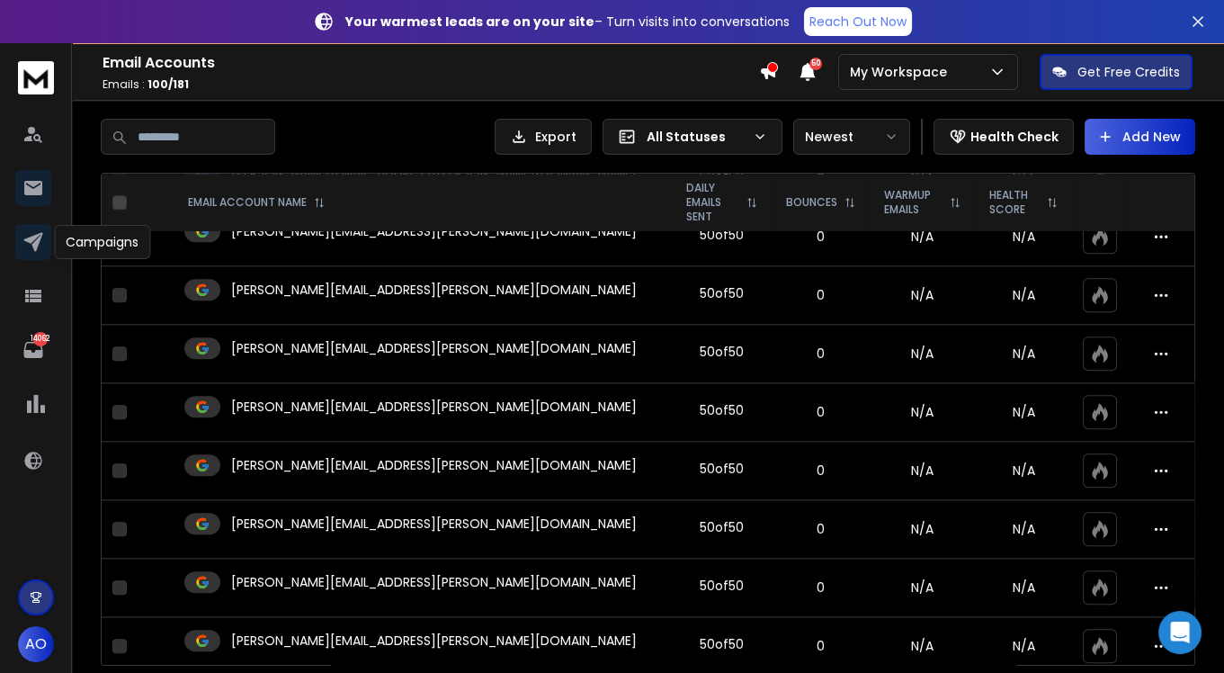 Image resolution: width=1224 pixels, height=673 pixels. Describe the element at coordinates (256, 202) in the screenshot. I see `div: EMAIL ACCOUNT NAME` at that location.